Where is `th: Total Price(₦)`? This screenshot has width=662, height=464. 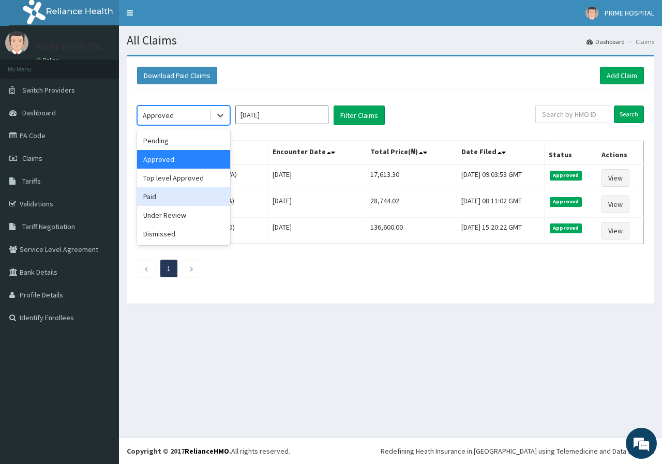 th: Total Price(₦) is located at coordinates (411, 153).